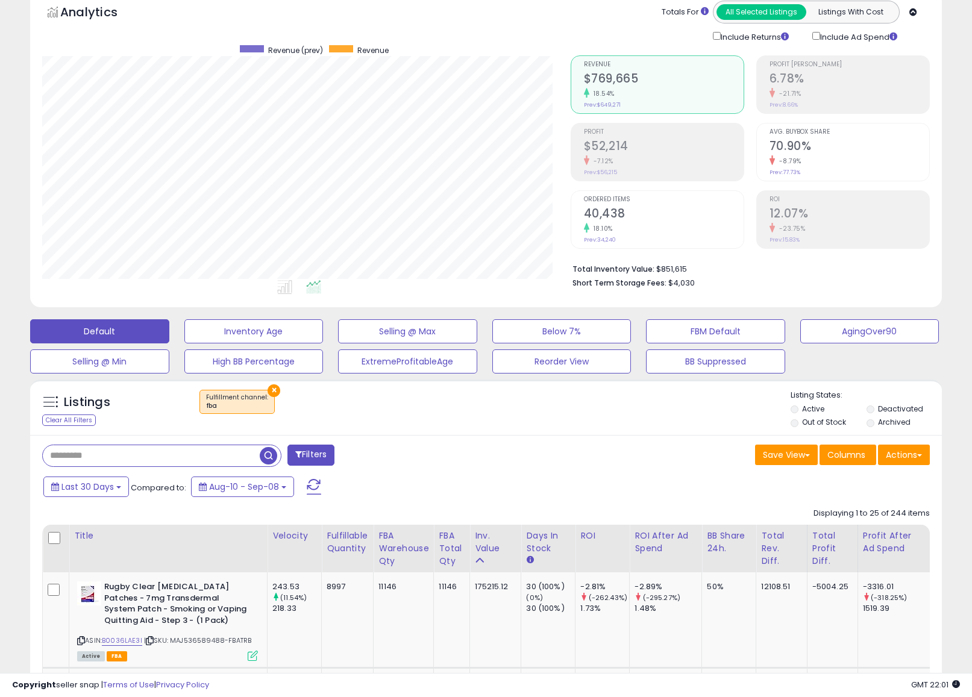 This screenshot has width=972, height=697. I want to click on div: Totals For, so click(685, 12).